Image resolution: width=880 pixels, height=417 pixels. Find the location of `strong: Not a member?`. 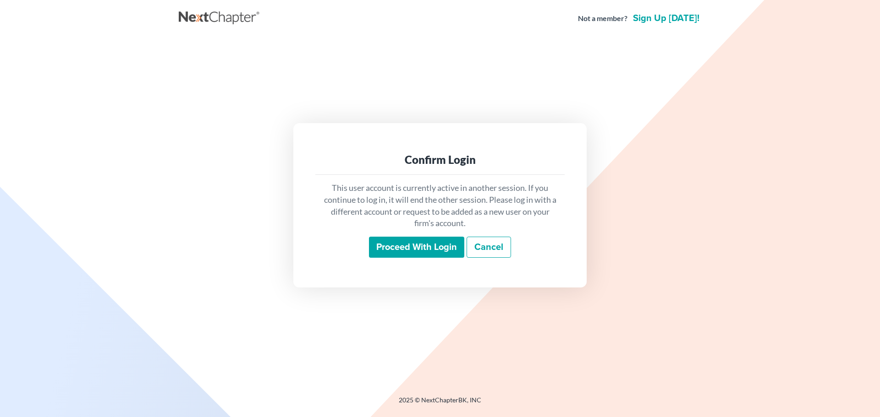

strong: Not a member? is located at coordinates (602, 18).